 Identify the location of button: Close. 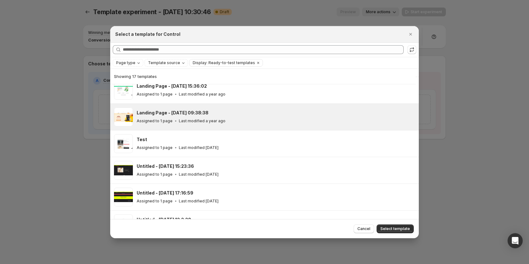
(411, 34).